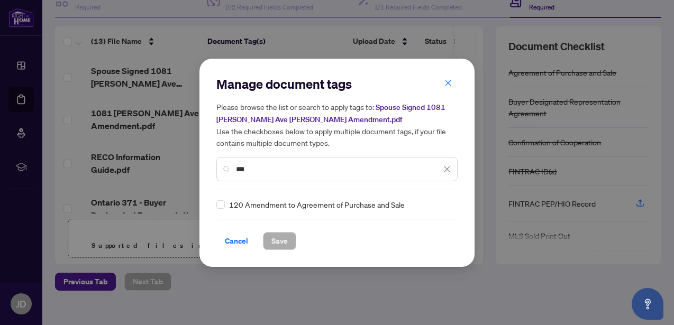  I want to click on button: Save, so click(279, 241).